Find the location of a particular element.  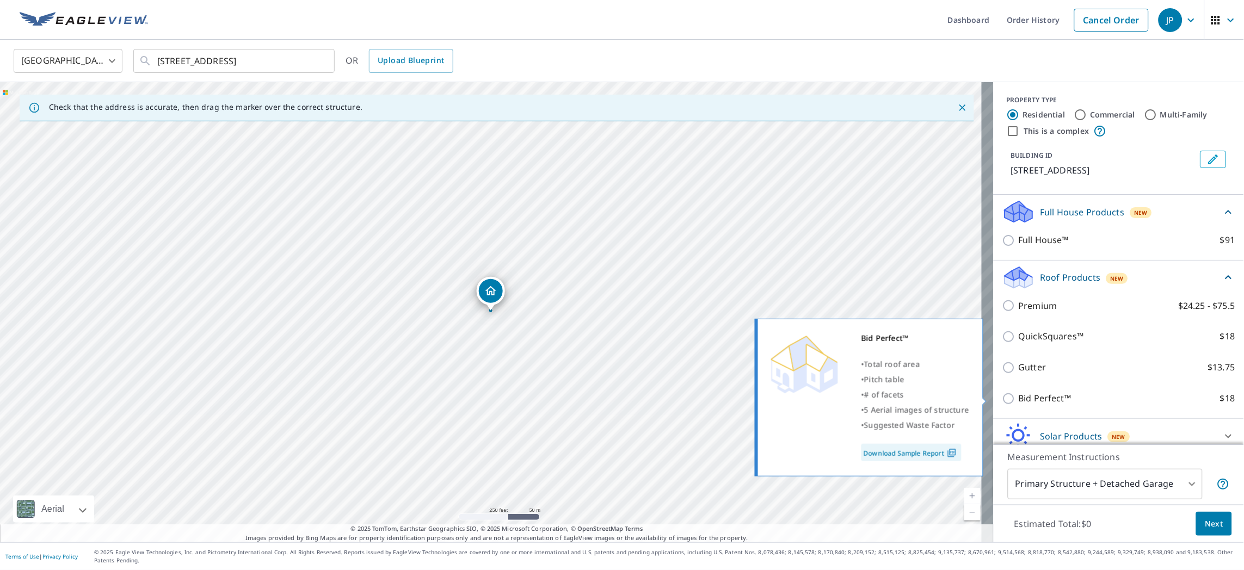

div: Bid Perfect™ is located at coordinates (915, 338).